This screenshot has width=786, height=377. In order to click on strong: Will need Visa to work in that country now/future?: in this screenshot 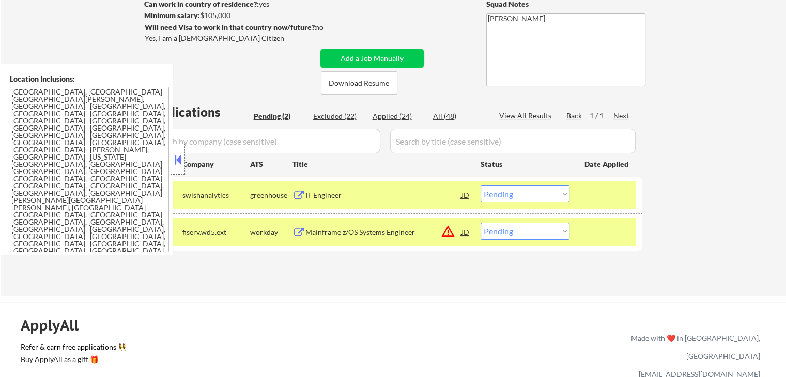, I will do `click(231, 27)`.